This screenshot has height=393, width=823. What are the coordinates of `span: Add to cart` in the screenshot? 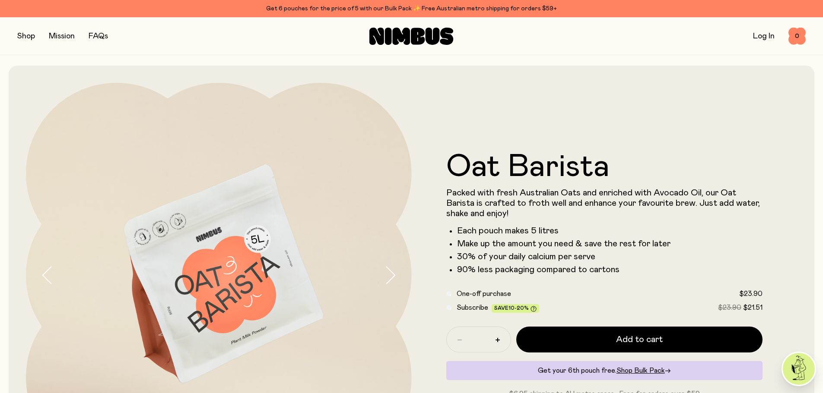 It's located at (639, 340).